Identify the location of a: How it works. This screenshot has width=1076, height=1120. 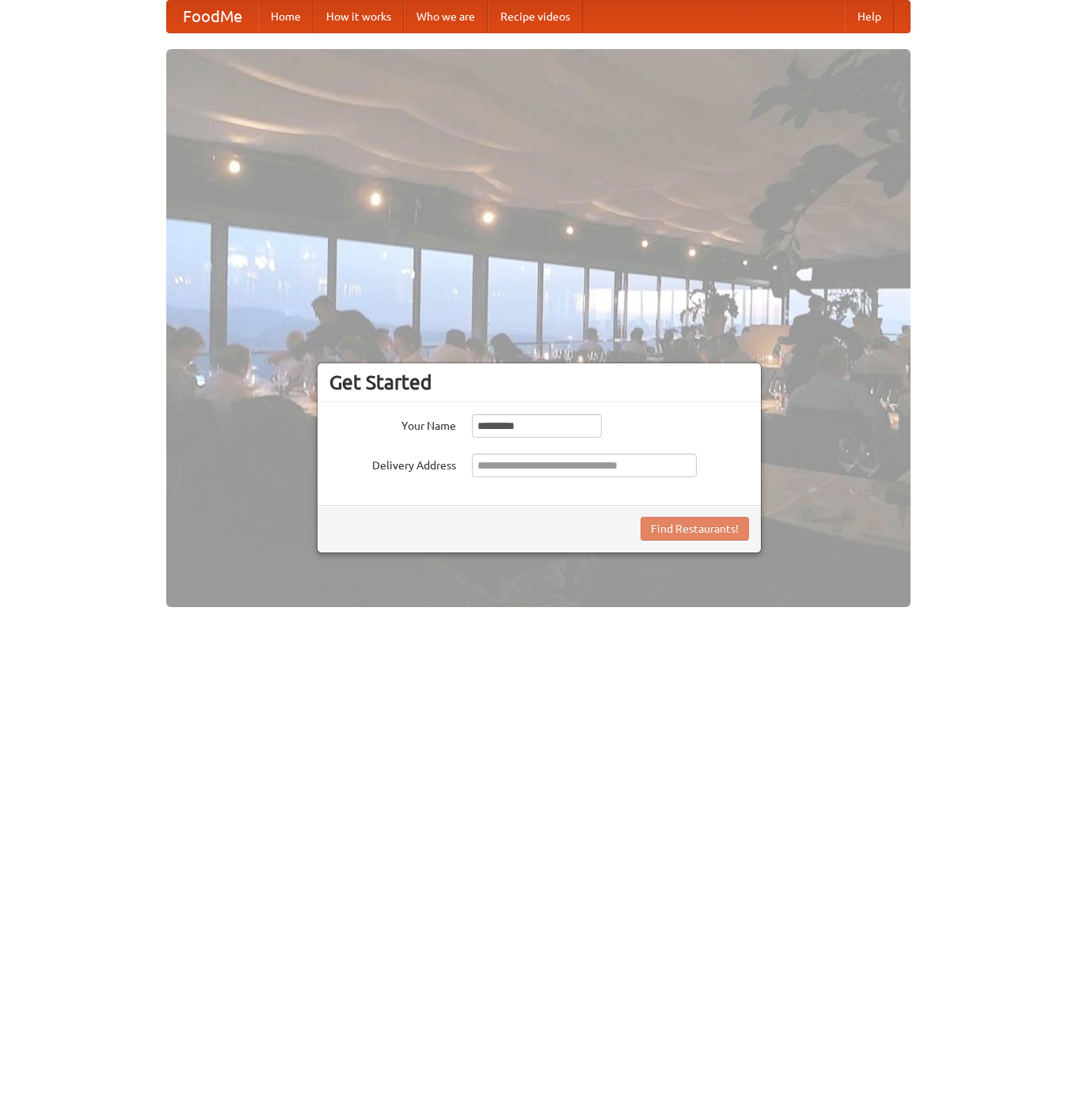
(359, 17).